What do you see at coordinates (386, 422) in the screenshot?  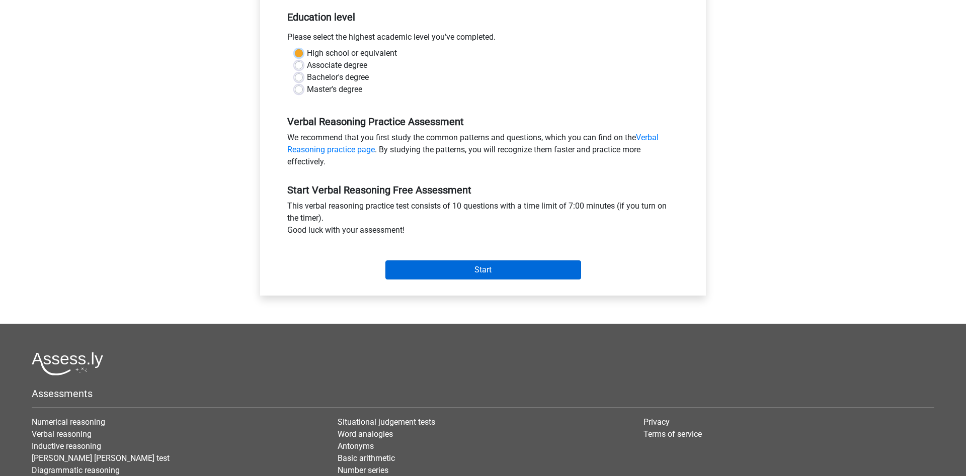 I see `a: Situational judgement tests` at bounding box center [386, 422].